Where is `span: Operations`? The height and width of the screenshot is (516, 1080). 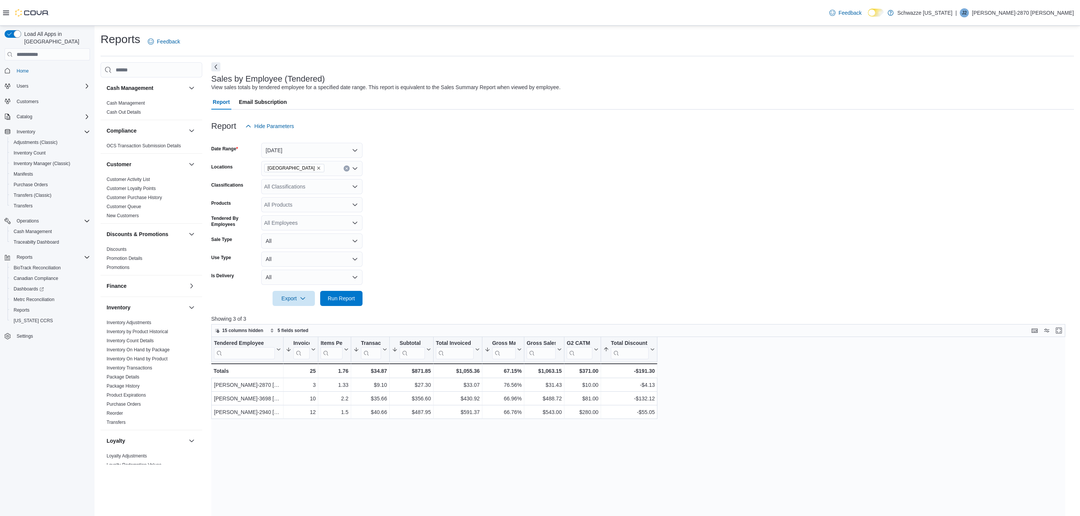
span: Operations is located at coordinates (28, 221).